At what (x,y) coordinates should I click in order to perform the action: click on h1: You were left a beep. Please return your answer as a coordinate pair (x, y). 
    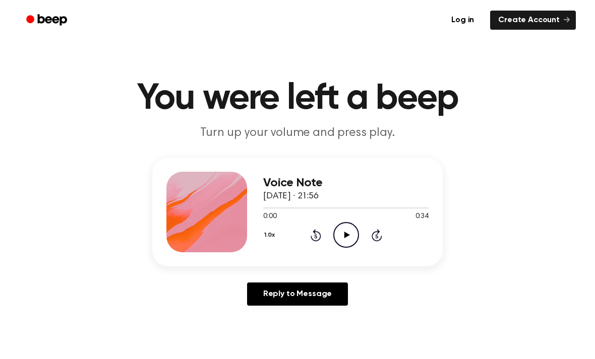
    Looking at the image, I should click on (297, 99).